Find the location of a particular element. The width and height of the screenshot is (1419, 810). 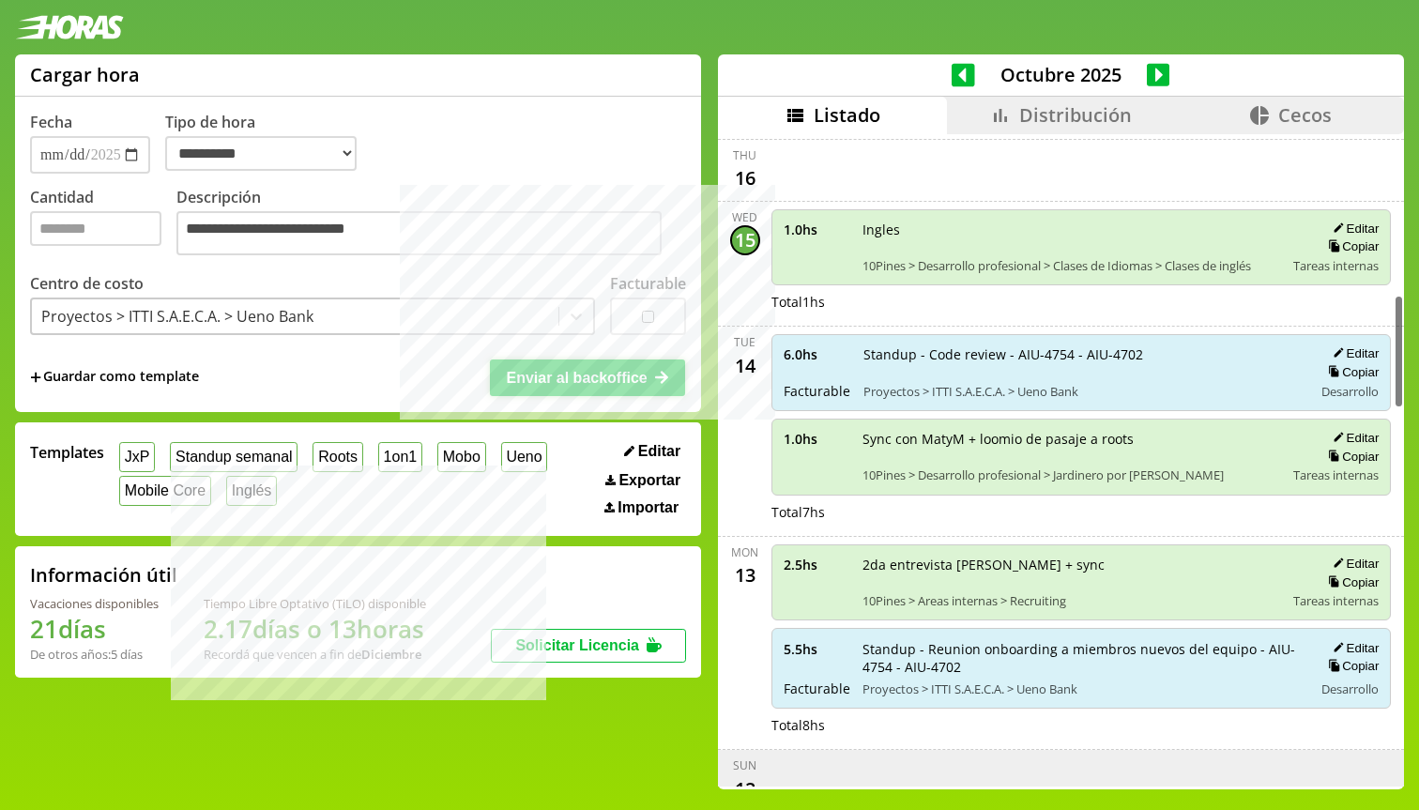

button: Mobile Core is located at coordinates (165, 490).